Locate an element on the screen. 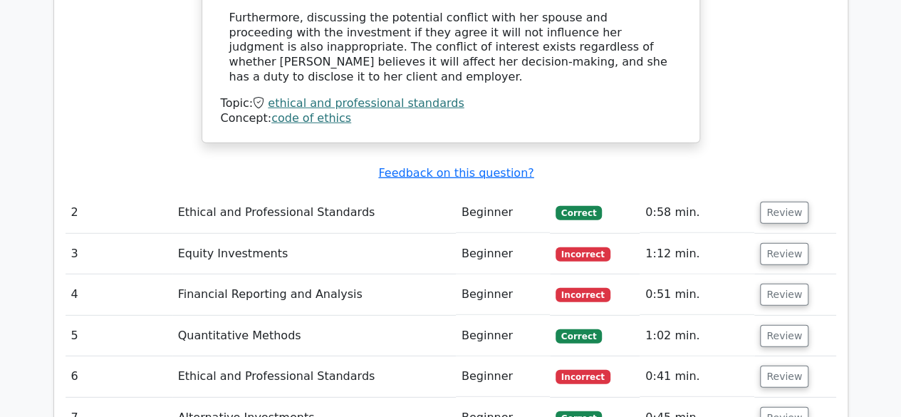 The image size is (901, 417). td: 0:41 min. is located at coordinates (697, 376).